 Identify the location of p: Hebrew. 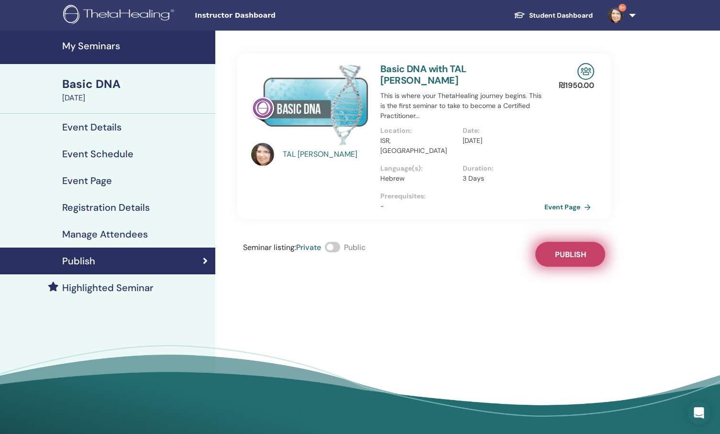
(419, 178).